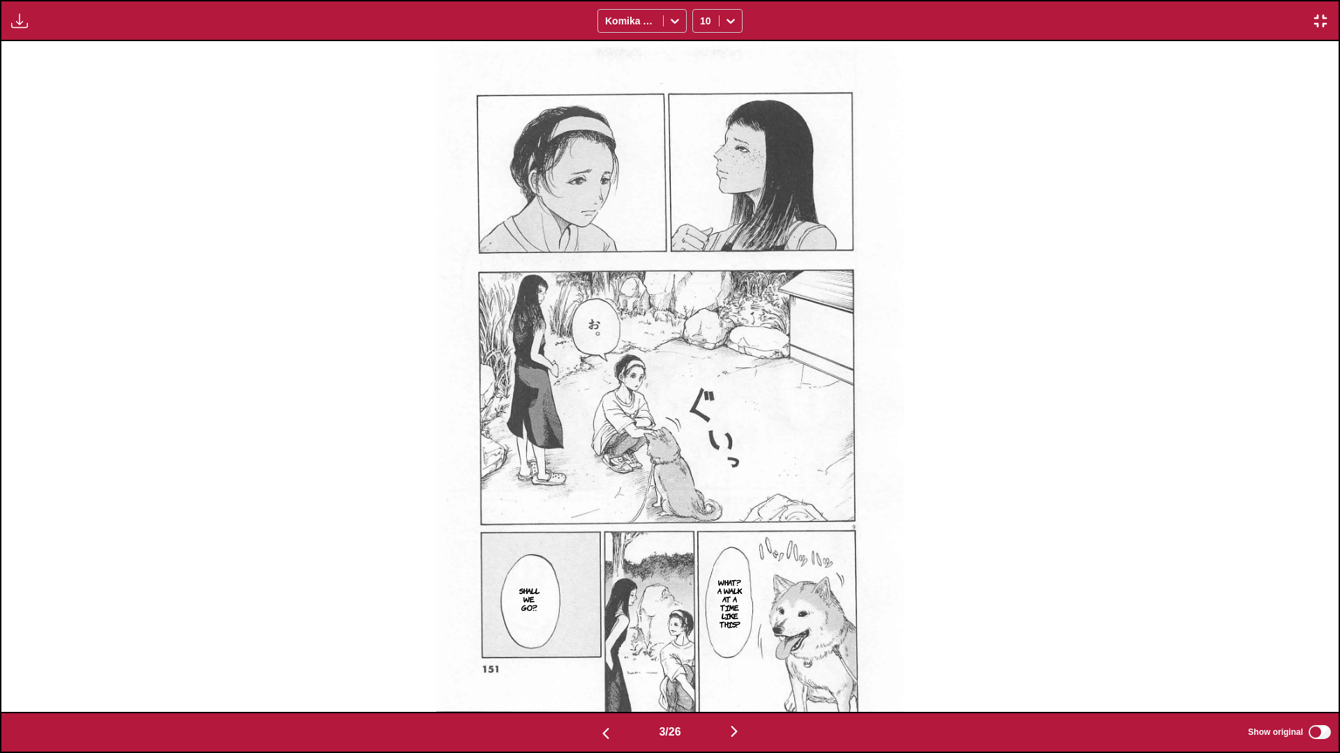  I want to click on p: Shall we go?., so click(529, 599).